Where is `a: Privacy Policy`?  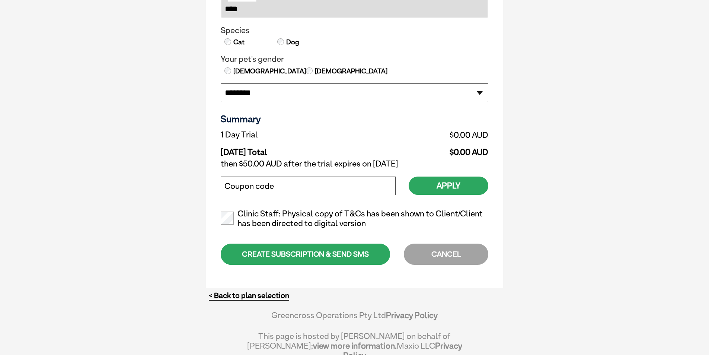
a: Privacy Policy is located at coordinates (412, 315).